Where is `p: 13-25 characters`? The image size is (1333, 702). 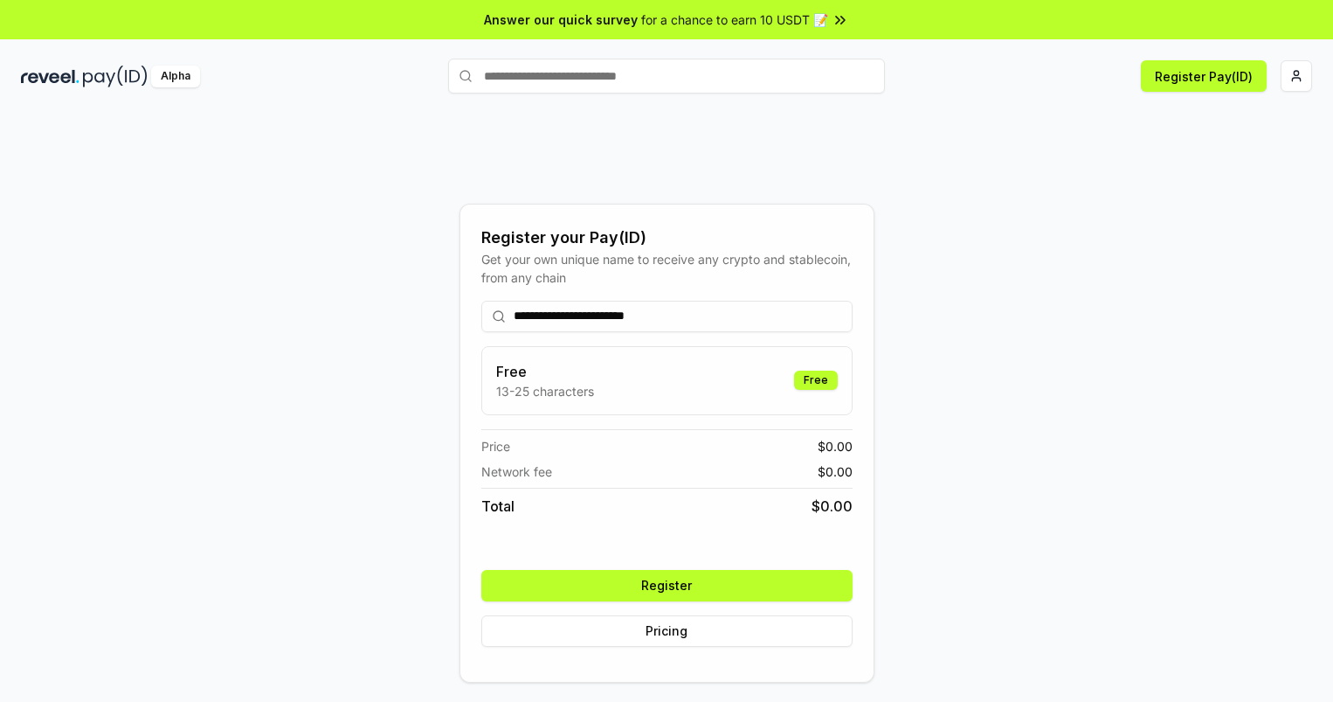 p: 13-25 characters is located at coordinates (545, 391).